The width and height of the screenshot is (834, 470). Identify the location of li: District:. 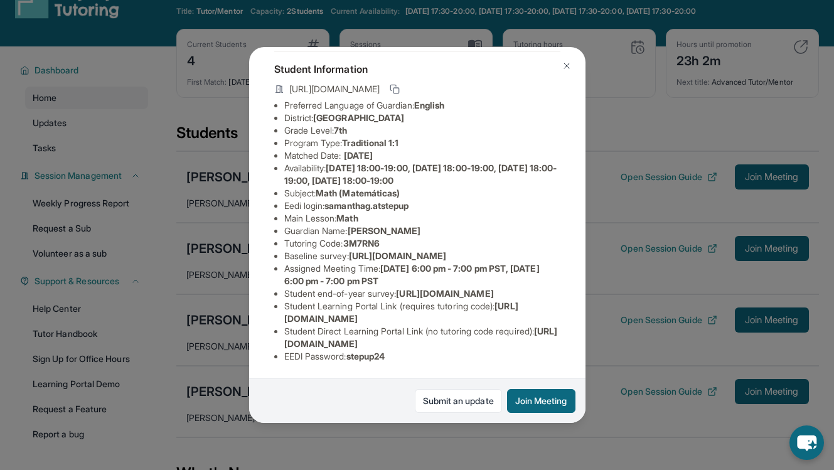
(422, 118).